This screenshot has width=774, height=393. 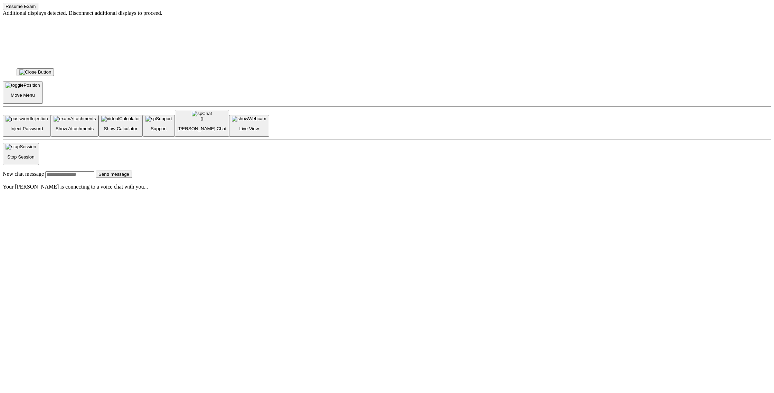 What do you see at coordinates (75, 119) in the screenshot?
I see `img: examAttachments` at bounding box center [75, 119].